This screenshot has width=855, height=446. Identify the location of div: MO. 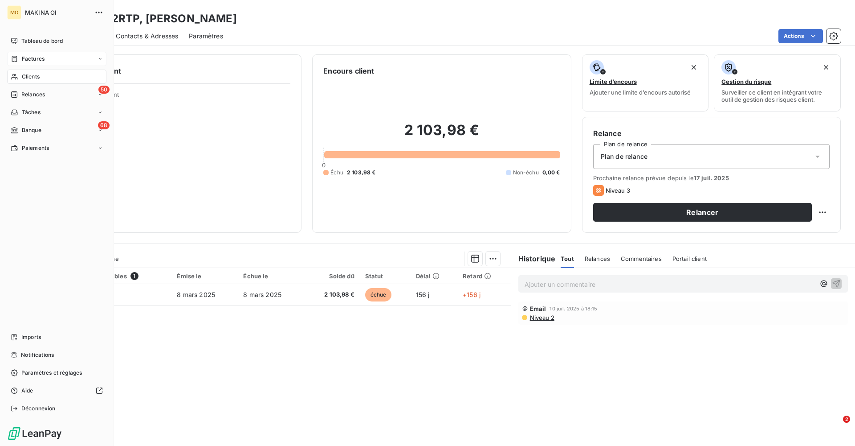
(14, 12).